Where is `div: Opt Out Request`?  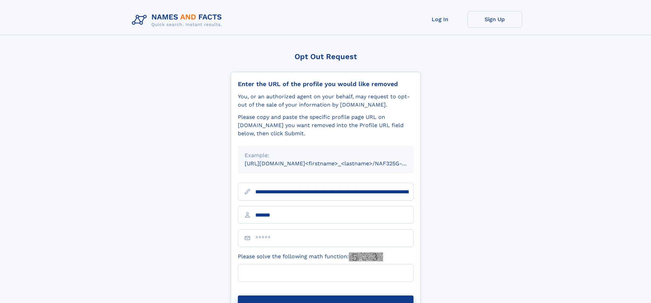
div: Opt Out Request is located at coordinates (325, 56).